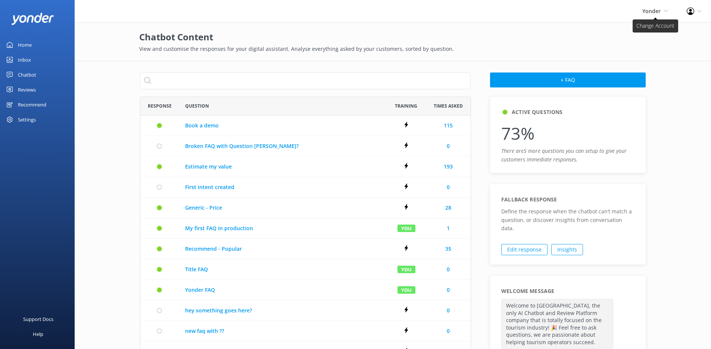  Describe the element at coordinates (283, 249) in the screenshot. I see `p: Recommend - Popular` at that location.